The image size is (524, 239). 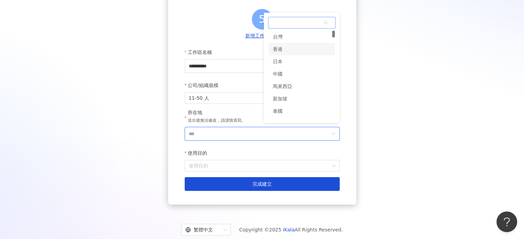 I want to click on input: 工作區名稱, so click(x=262, y=66).